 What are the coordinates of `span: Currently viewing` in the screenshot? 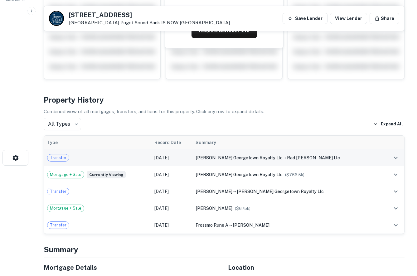 It's located at (106, 175).